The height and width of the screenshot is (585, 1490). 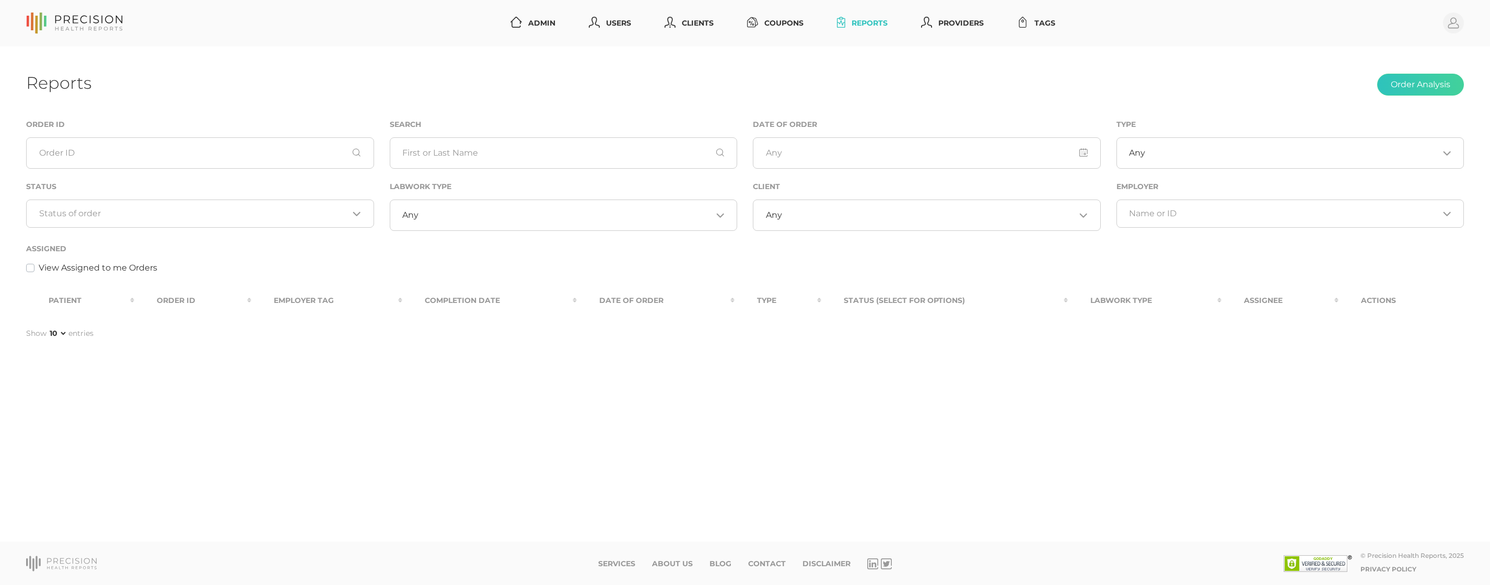 What do you see at coordinates (421, 187) in the screenshot?
I see `label: Labwork Type` at bounding box center [421, 187].